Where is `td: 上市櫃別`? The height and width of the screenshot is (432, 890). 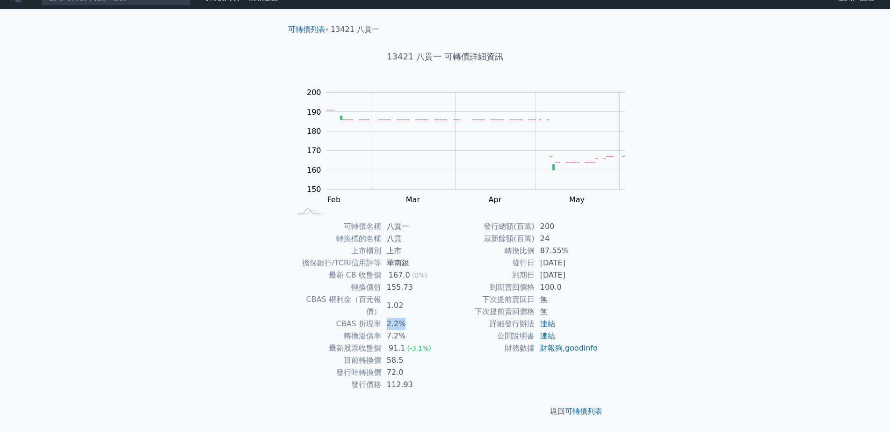
td: 上市櫃別 is located at coordinates (336, 251).